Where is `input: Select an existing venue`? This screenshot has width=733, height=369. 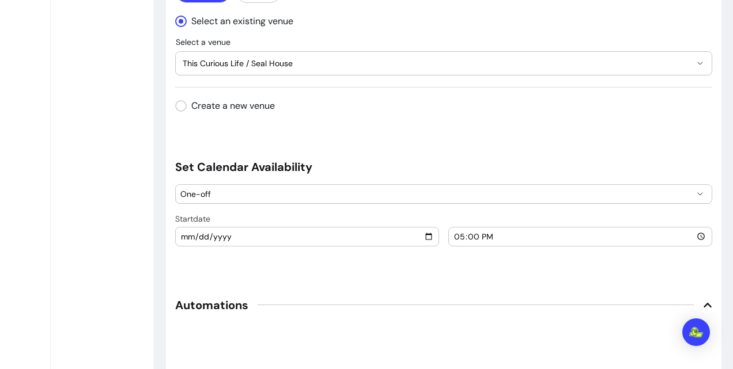
input: Select an existing venue is located at coordinates (234, 21).